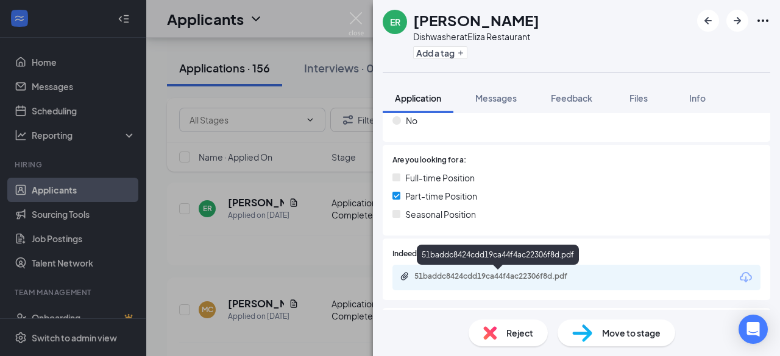  I want to click on div: Dishwasher at Eliza Restaurant, so click(476, 37).